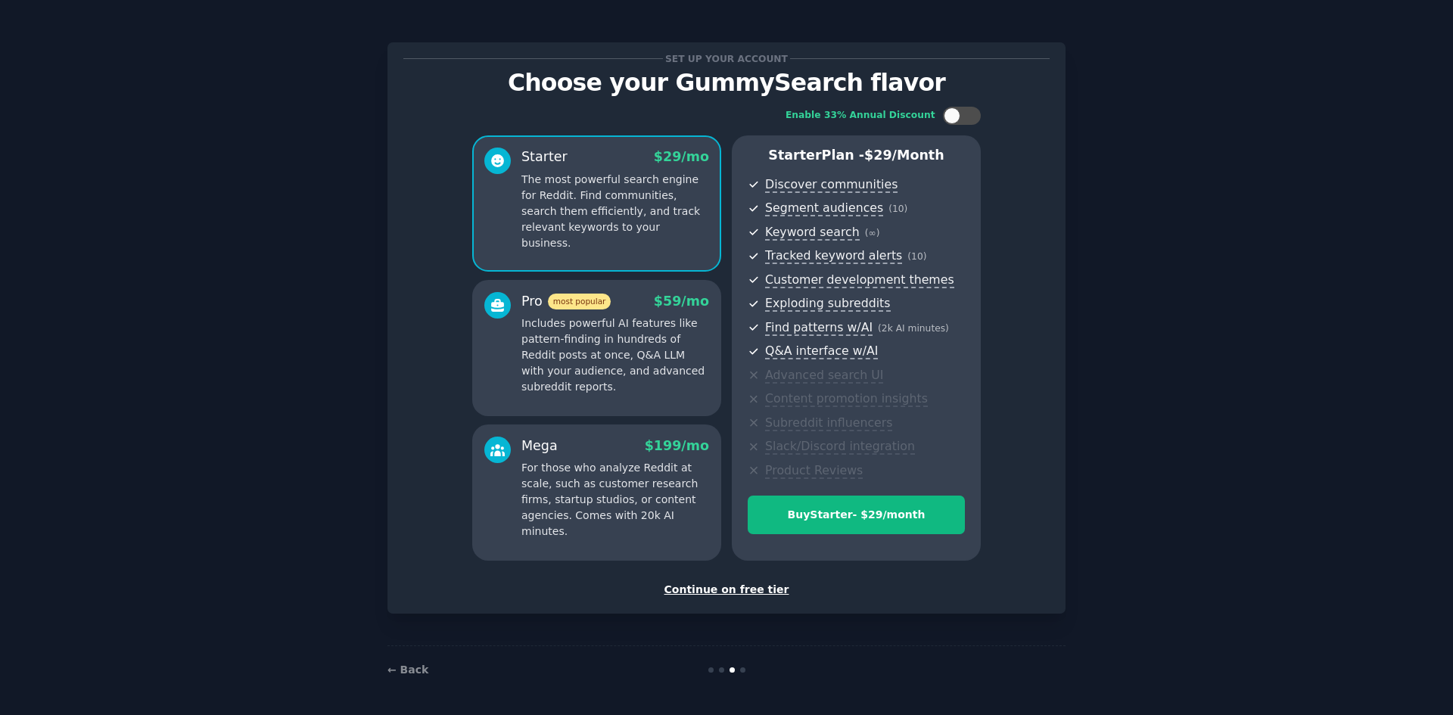  What do you see at coordinates (540, 446) in the screenshot?
I see `div: Mega` at bounding box center [540, 446].